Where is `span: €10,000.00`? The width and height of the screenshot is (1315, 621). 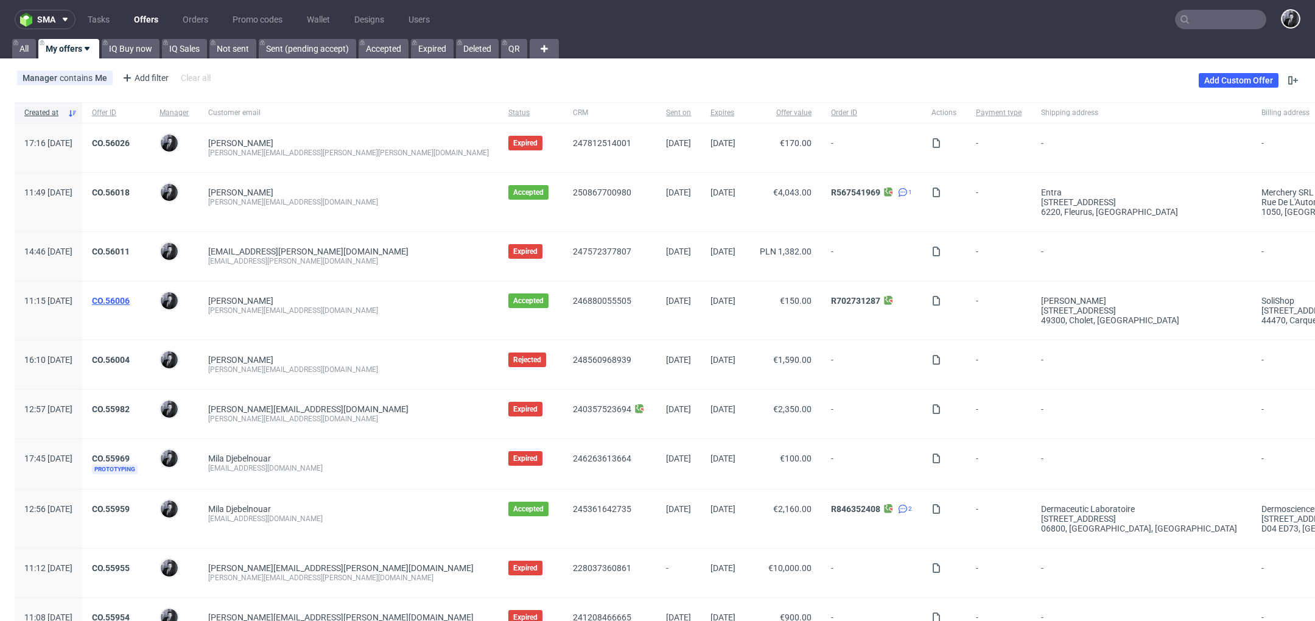
span: €10,000.00 is located at coordinates (789, 568).